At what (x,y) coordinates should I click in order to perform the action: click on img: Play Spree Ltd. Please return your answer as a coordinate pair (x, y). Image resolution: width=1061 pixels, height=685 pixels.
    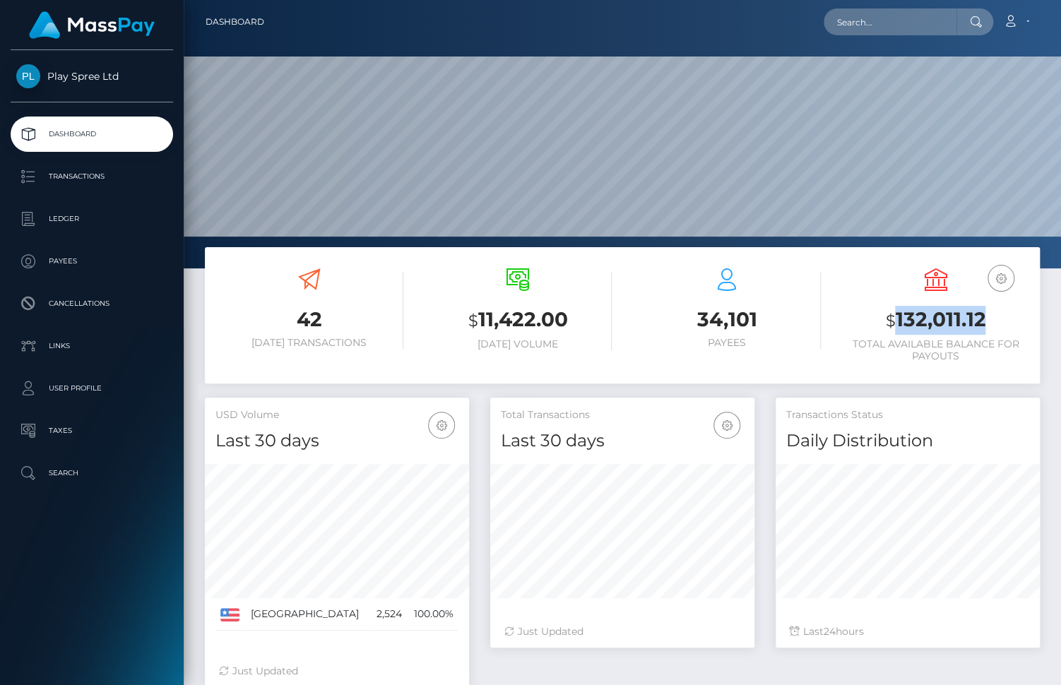
    Looking at the image, I should click on (28, 76).